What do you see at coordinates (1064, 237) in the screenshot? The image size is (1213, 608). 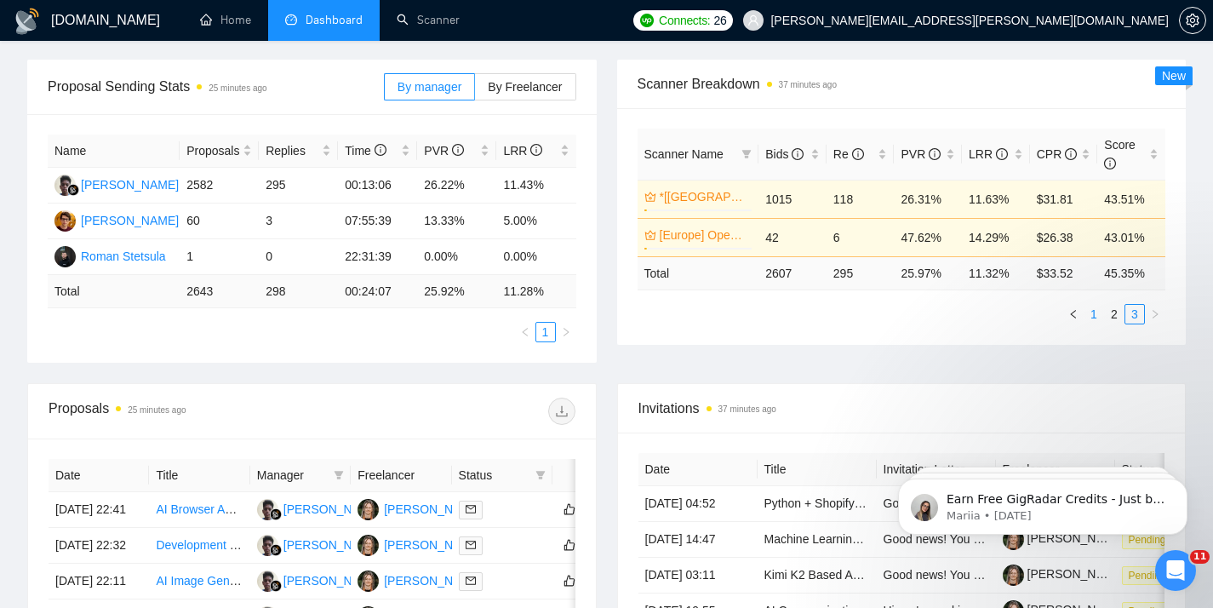 I see `td: $26.38` at bounding box center [1064, 237].